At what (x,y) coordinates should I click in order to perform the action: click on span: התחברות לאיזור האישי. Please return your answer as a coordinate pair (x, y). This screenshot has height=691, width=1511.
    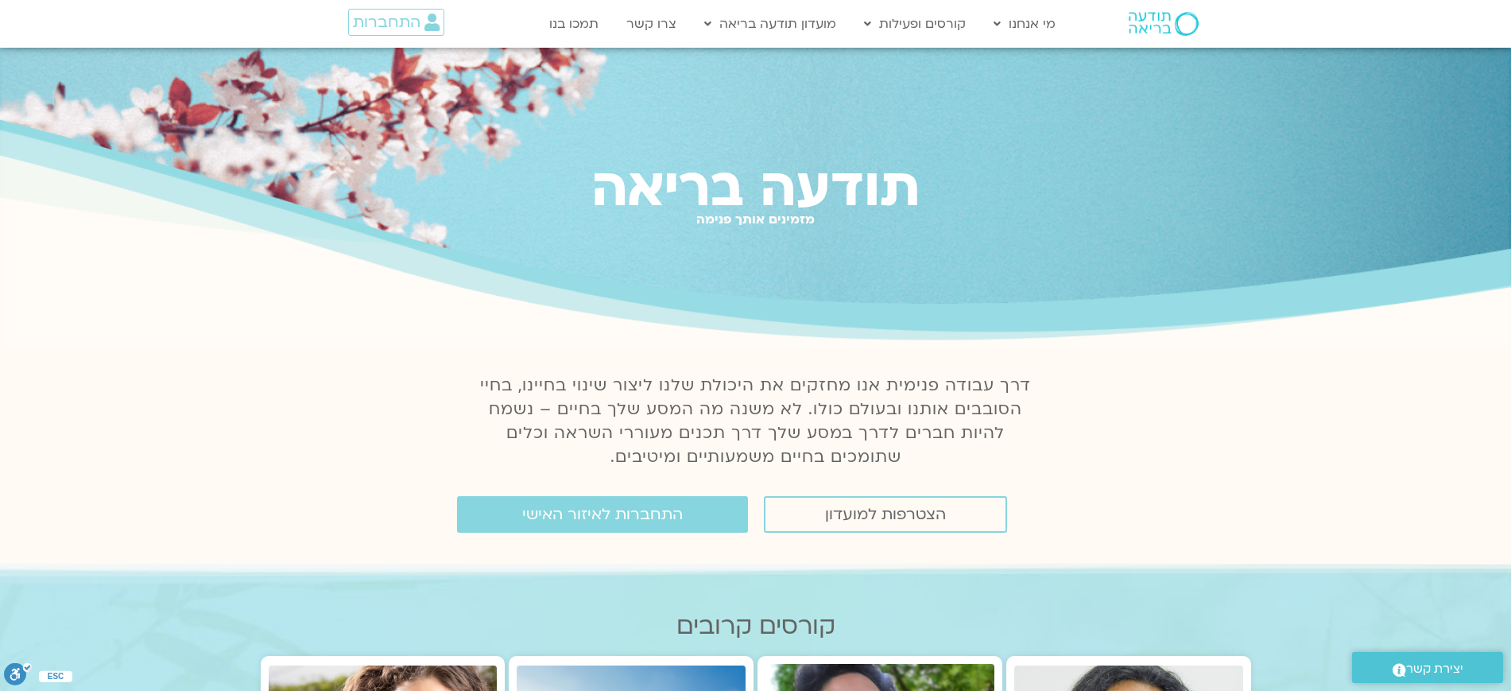
    Looking at the image, I should click on (602, 514).